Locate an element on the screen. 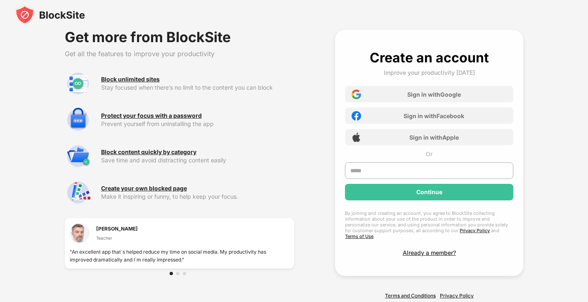 This screenshot has width=588, height=302. a: Terms of Use is located at coordinates (359, 236).